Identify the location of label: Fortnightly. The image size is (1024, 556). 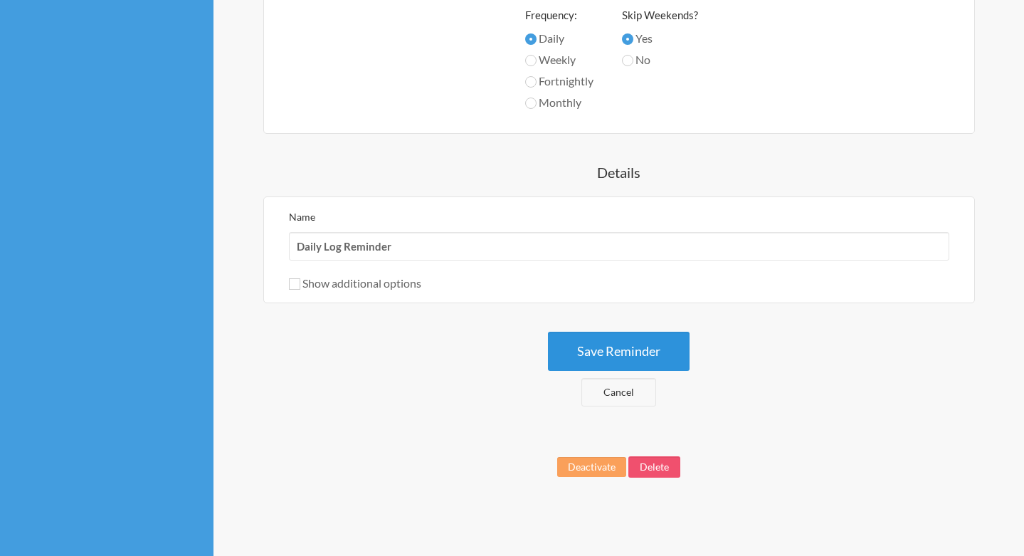
(559, 81).